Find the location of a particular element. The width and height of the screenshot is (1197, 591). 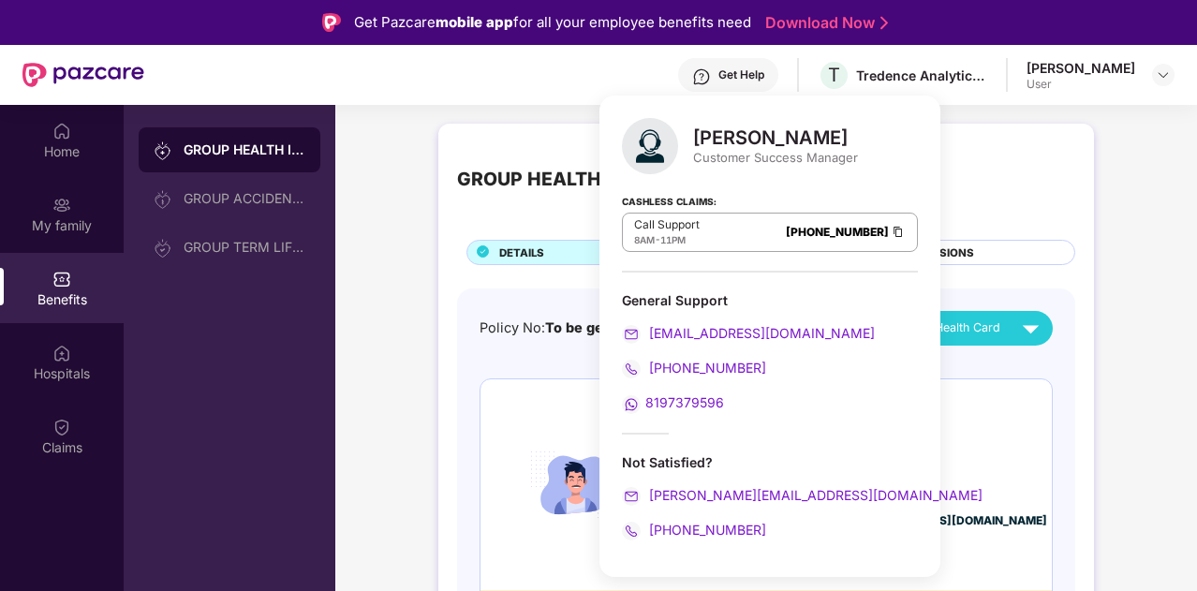

div: GROUP ACCIDENTAL INSURANCE is located at coordinates (244, 199).